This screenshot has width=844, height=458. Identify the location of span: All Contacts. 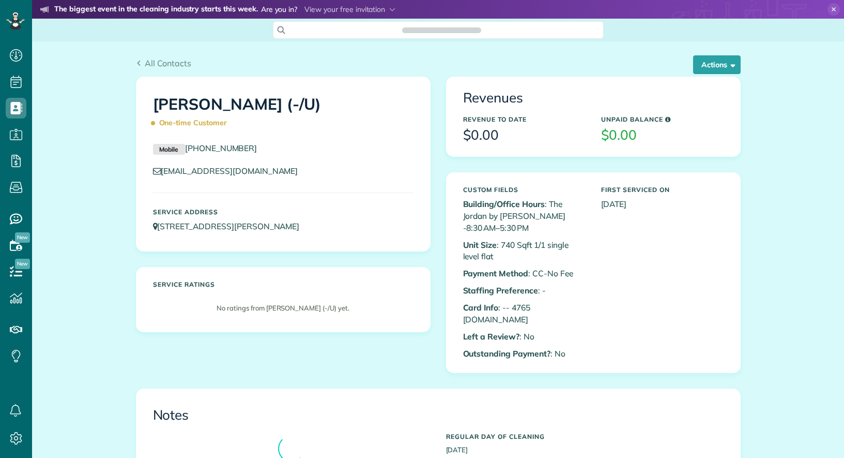
(168, 63).